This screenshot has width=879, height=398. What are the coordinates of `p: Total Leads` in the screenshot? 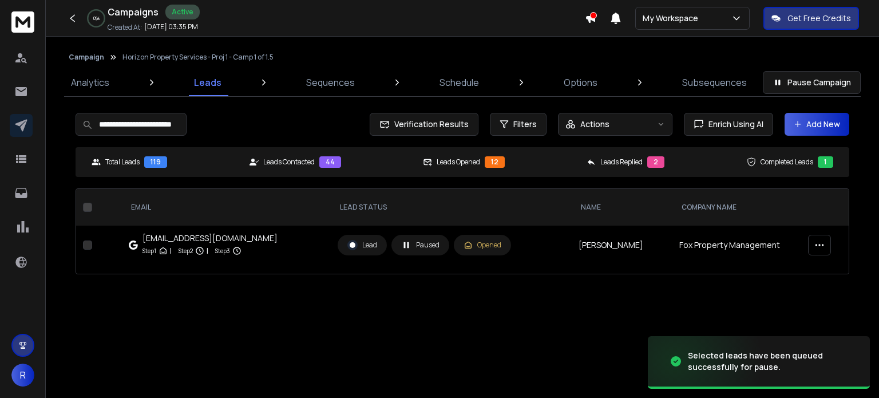 It's located at (122, 162).